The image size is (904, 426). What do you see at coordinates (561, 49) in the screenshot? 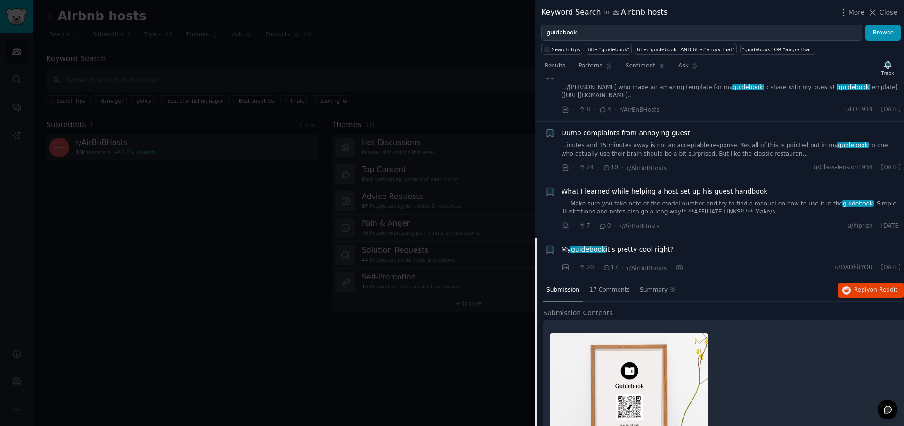
I see `button: Search Tips` at bounding box center [561, 49].